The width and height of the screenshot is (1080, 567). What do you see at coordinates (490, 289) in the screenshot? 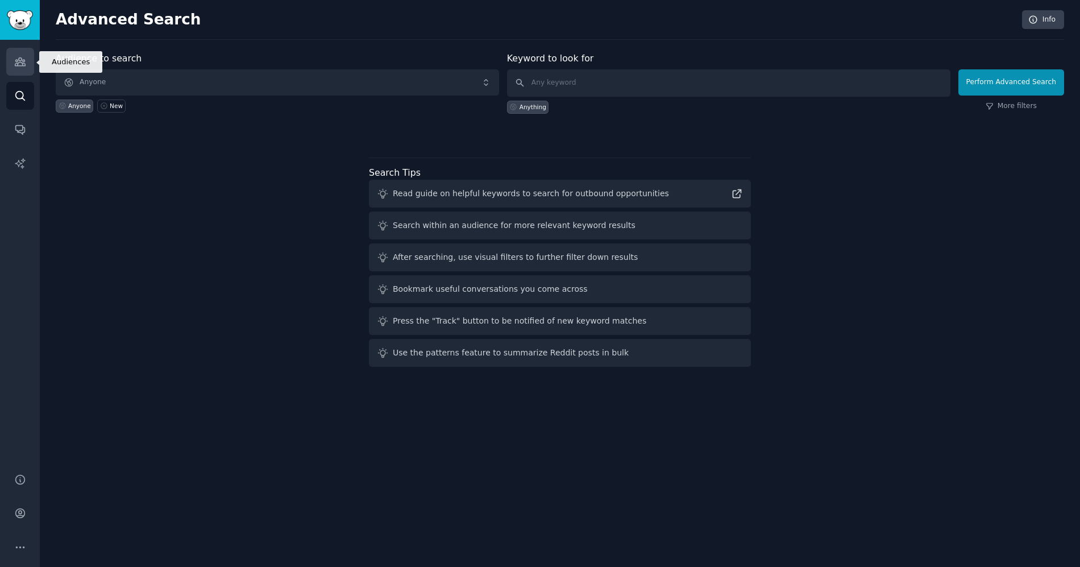
I see `div: Bookmark useful conversations you come across` at bounding box center [490, 289].